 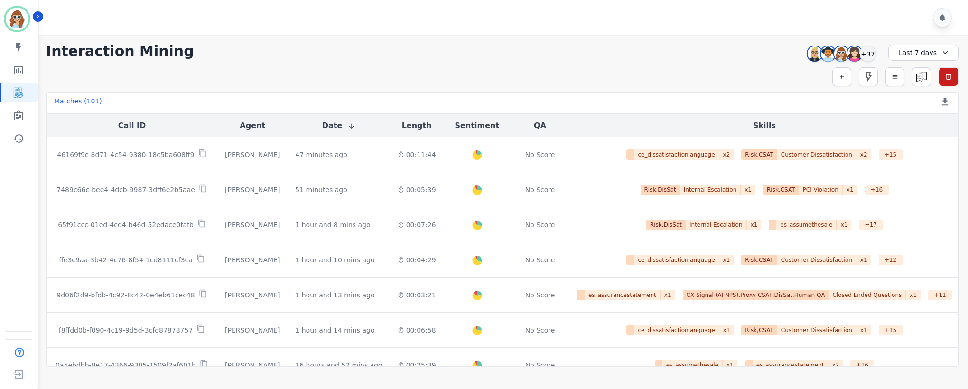 I want to click on p: 9d06f2d9-bfdb-4c92-8c42-0e4eb61cec48, so click(x=125, y=295).